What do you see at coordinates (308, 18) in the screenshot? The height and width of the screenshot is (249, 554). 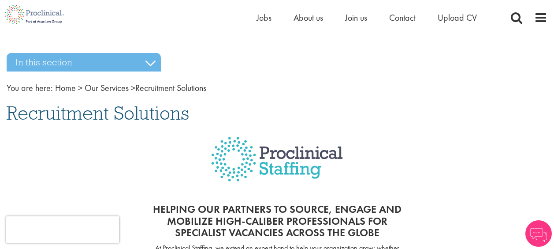 I see `span: About us` at bounding box center [308, 18].